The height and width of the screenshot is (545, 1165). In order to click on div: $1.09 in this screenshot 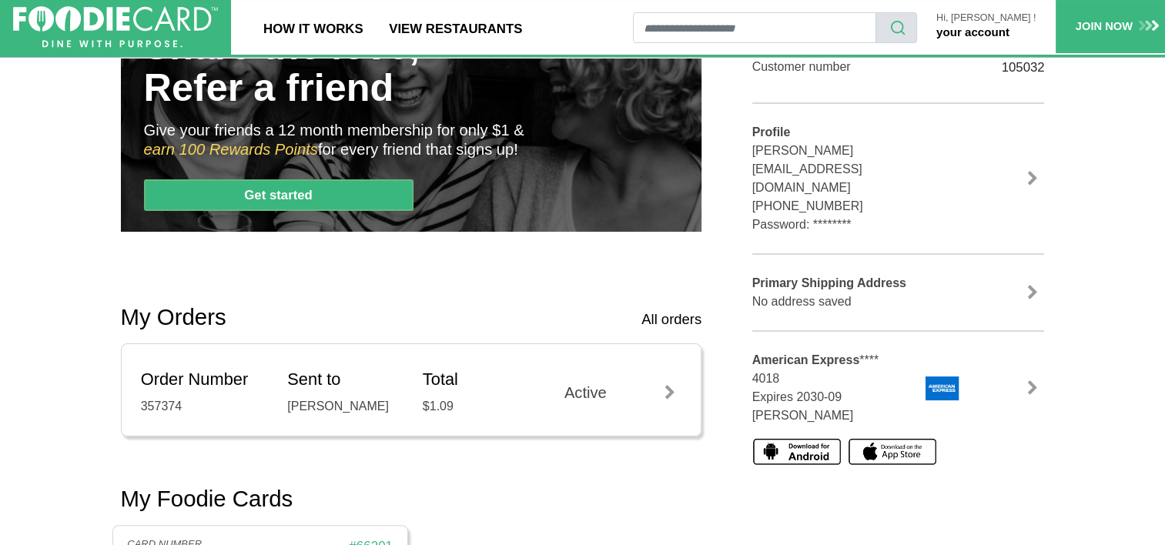, I will do `click(479, 407)`.